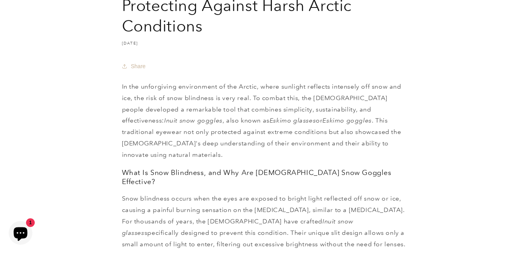 Image resolution: width=530 pixels, height=253 pixels. I want to click on p: In the unforgiving environment of the Arctic, where sunlight reflects intensely off snow and ice,..., so click(265, 121).